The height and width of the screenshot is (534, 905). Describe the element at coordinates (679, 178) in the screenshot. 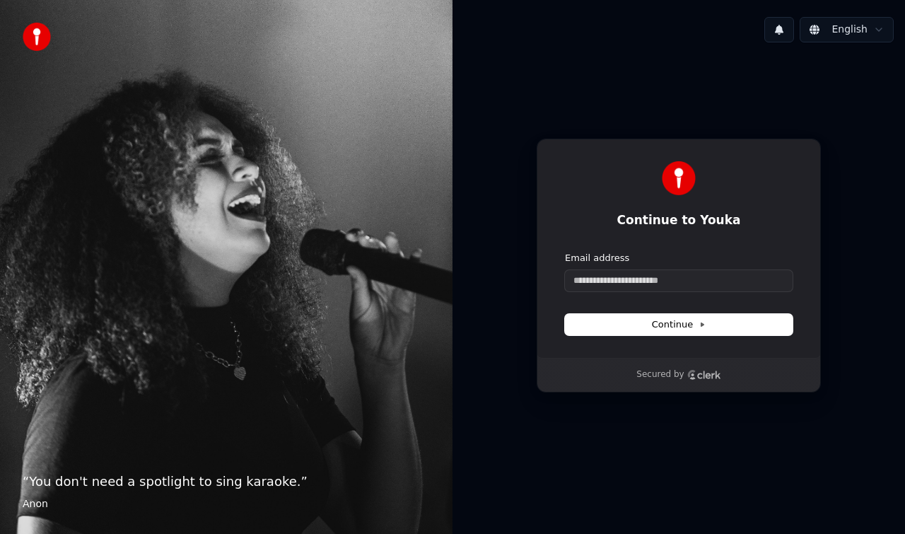

I see `img: Youka` at that location.